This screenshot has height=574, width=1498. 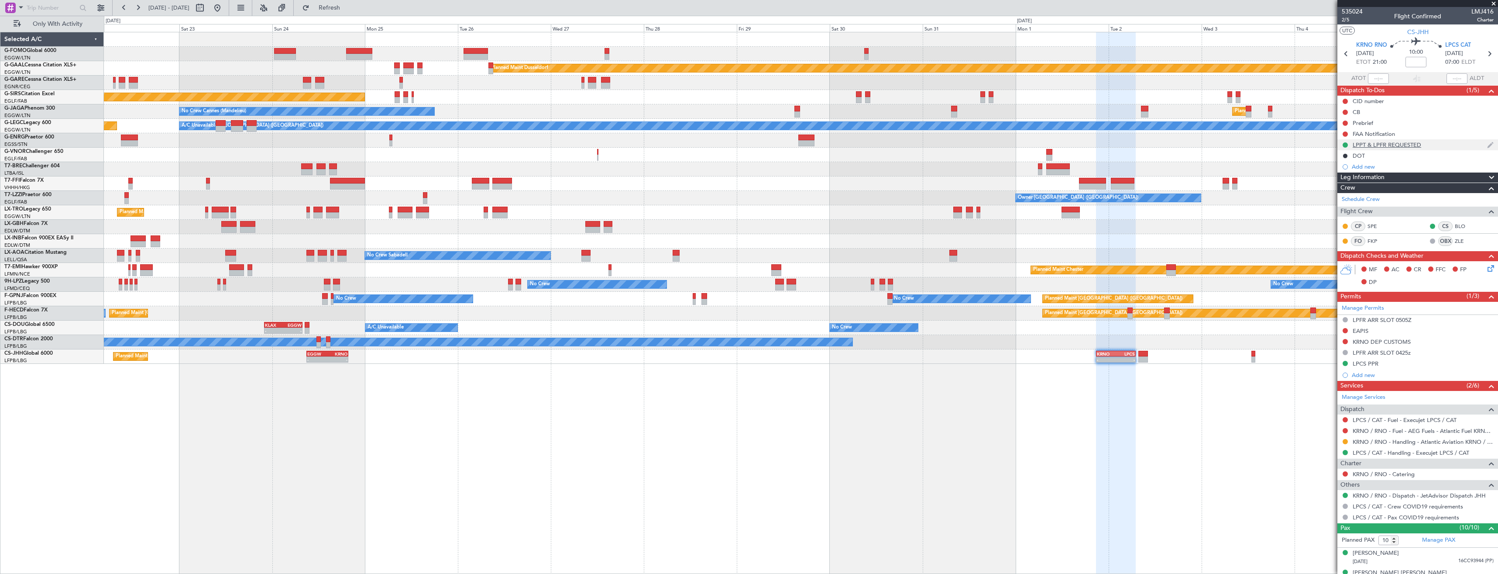 What do you see at coordinates (1382, 341) in the screenshot?
I see `div: KRNO DEP CUSTOMS` at bounding box center [1382, 341].